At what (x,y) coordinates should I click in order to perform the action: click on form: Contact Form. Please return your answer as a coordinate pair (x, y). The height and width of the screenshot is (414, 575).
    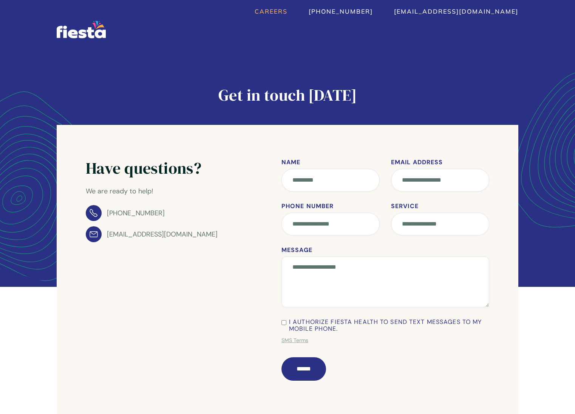
    Looking at the image, I should click on (386, 270).